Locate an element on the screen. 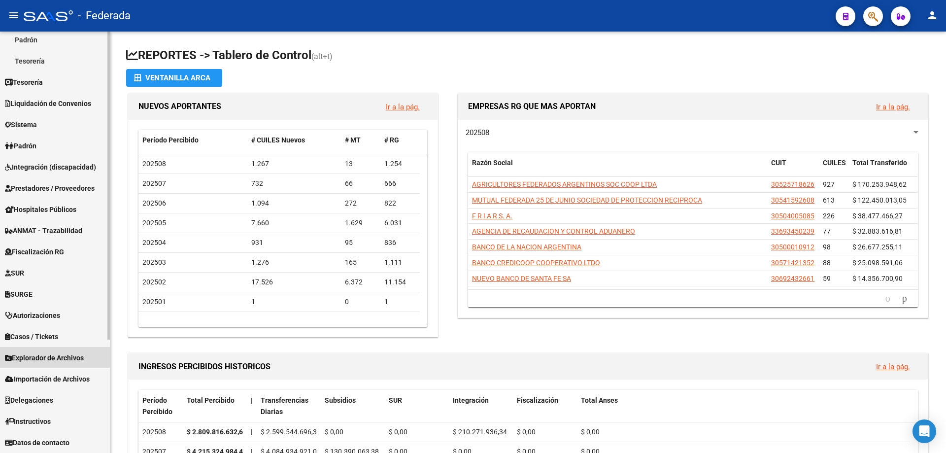  span: Total Percibido is located at coordinates (210, 400).